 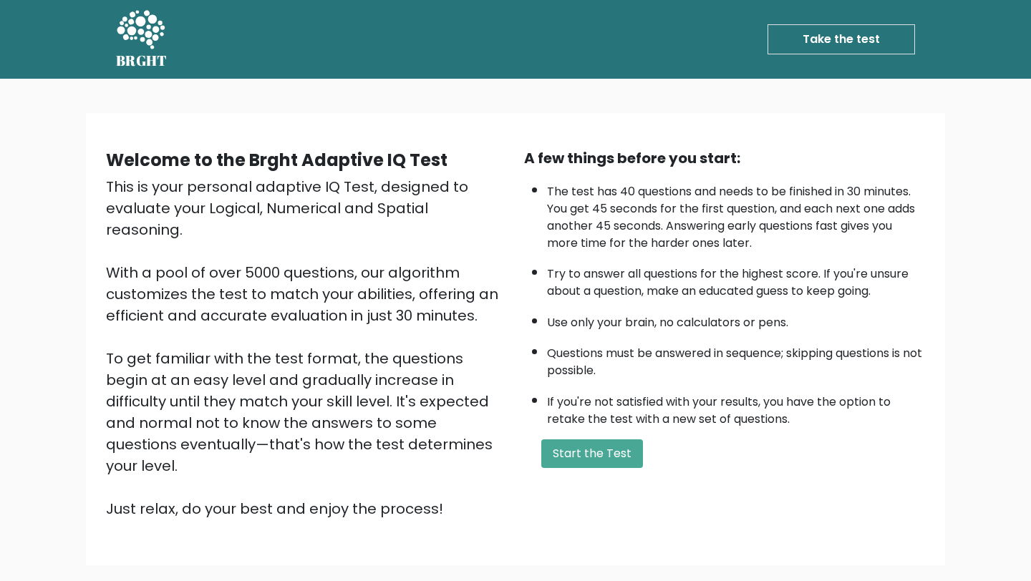 What do you see at coordinates (725, 158) in the screenshot?
I see `div: A few things before you start:` at bounding box center [725, 158].